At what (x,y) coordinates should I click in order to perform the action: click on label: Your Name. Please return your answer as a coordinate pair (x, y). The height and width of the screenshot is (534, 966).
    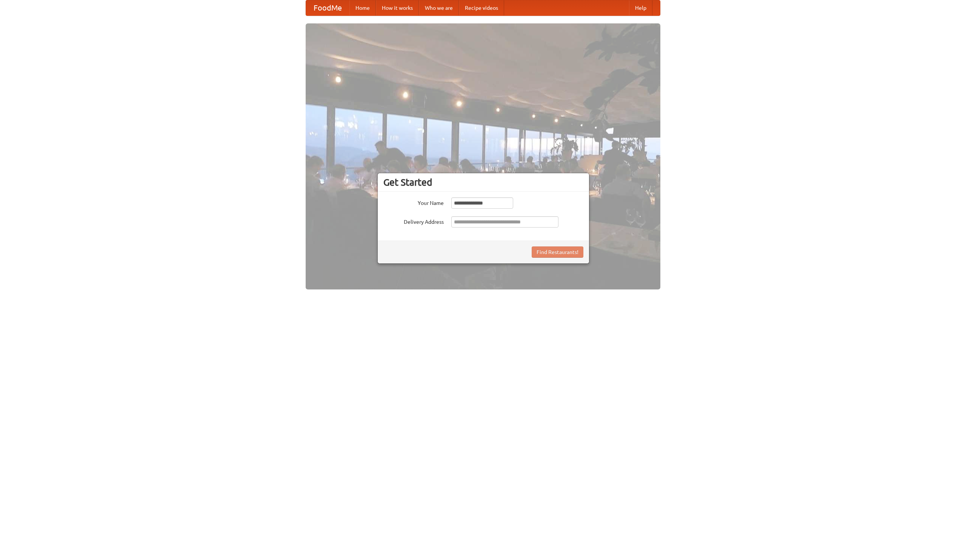
    Looking at the image, I should click on (413, 202).